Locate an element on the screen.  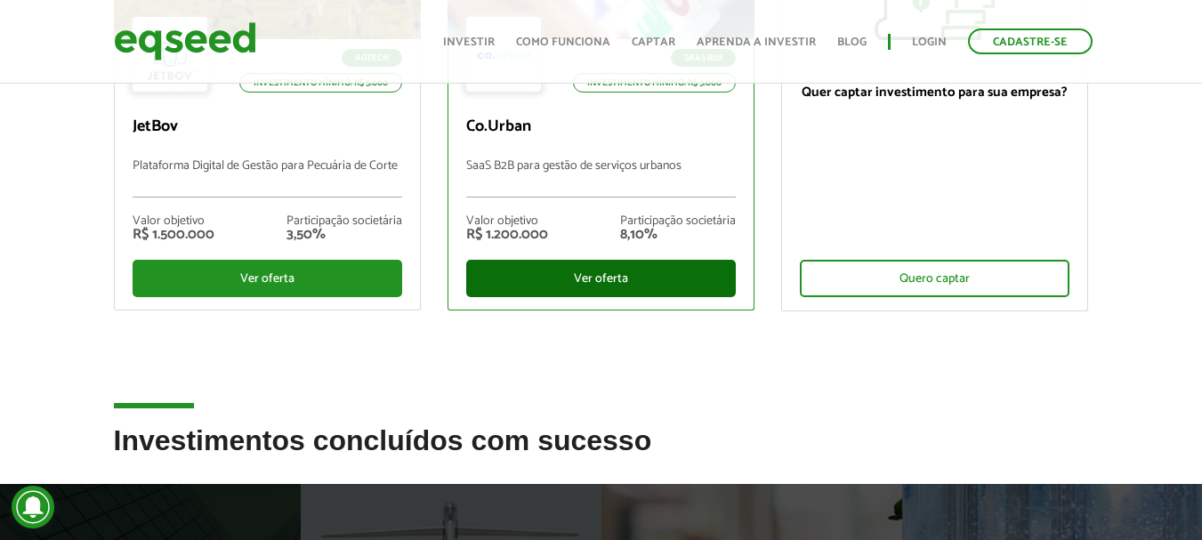
a: Investir is located at coordinates (469, 42).